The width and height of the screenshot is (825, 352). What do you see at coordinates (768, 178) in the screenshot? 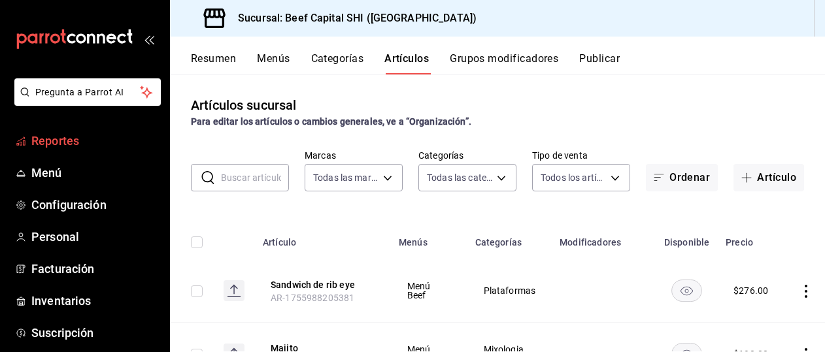
I see `button: Artículo` at bounding box center [768, 178].